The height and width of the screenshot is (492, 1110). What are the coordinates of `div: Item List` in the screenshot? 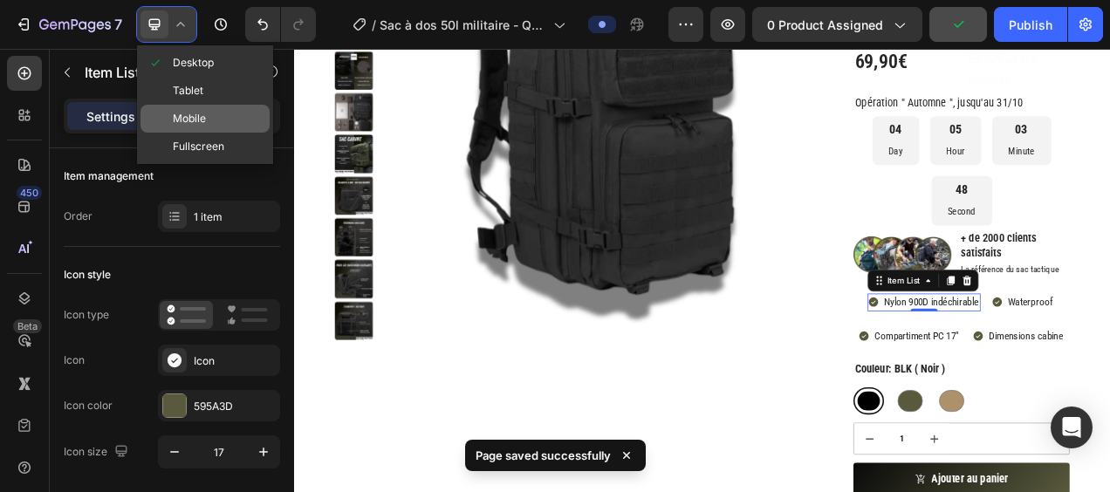 It's located at (782, 298).